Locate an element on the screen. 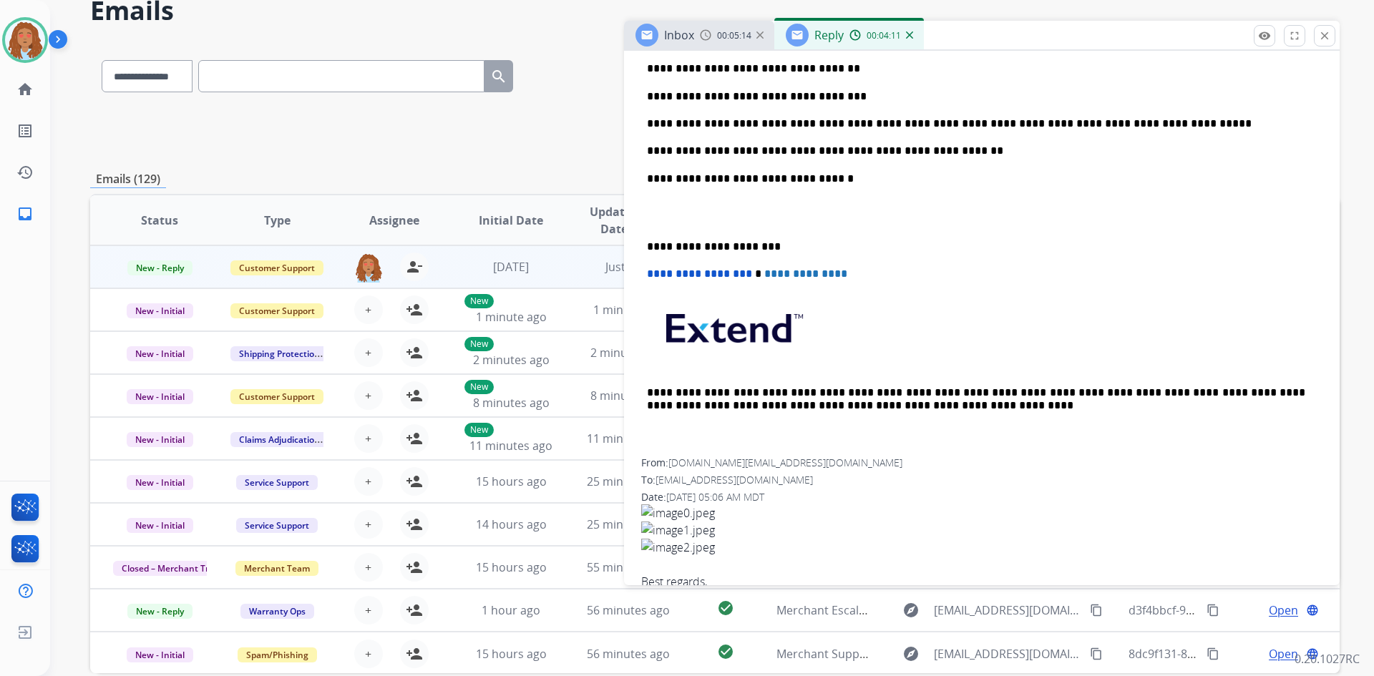  img: image0.jpeg is located at coordinates (982, 513).